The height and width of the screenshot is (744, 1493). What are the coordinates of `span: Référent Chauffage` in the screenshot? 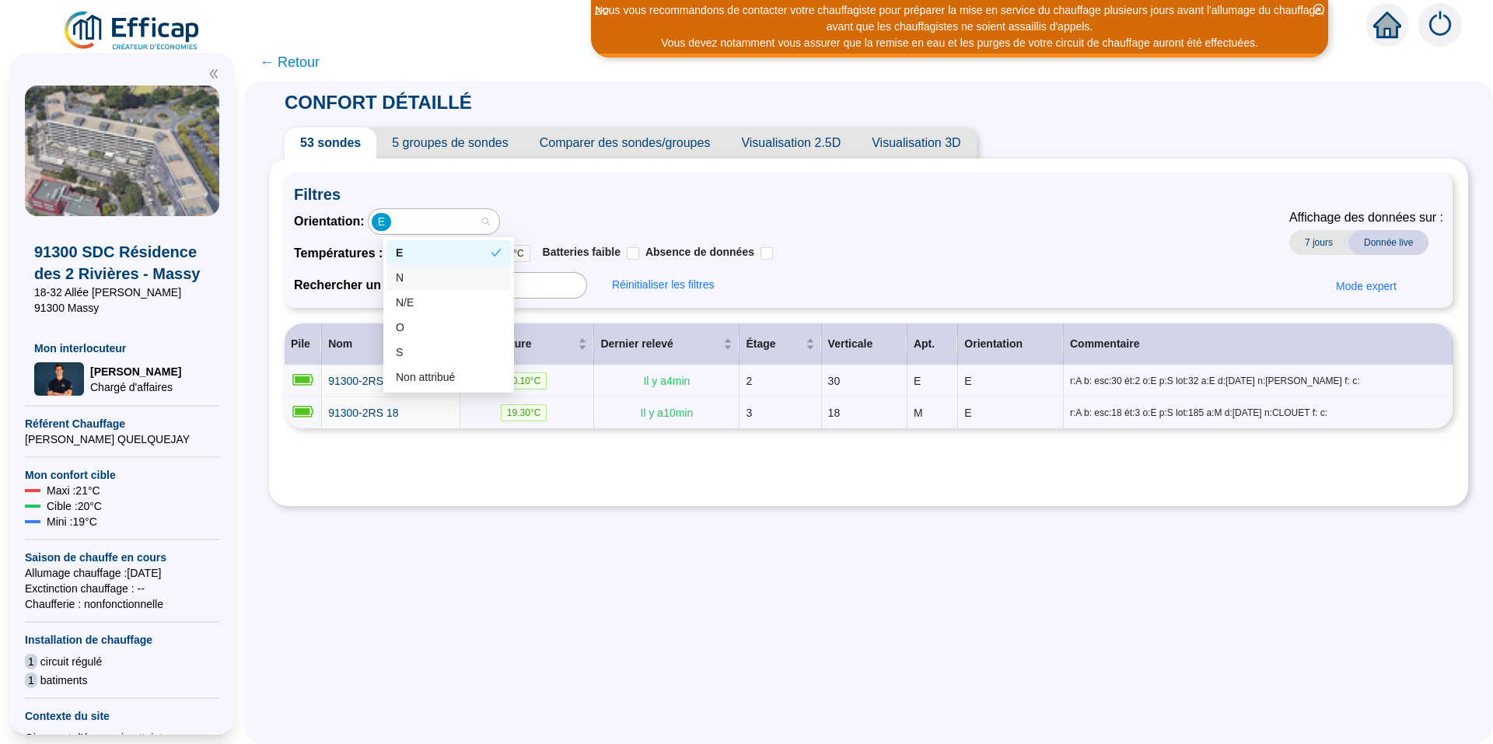 It's located at (122, 424).